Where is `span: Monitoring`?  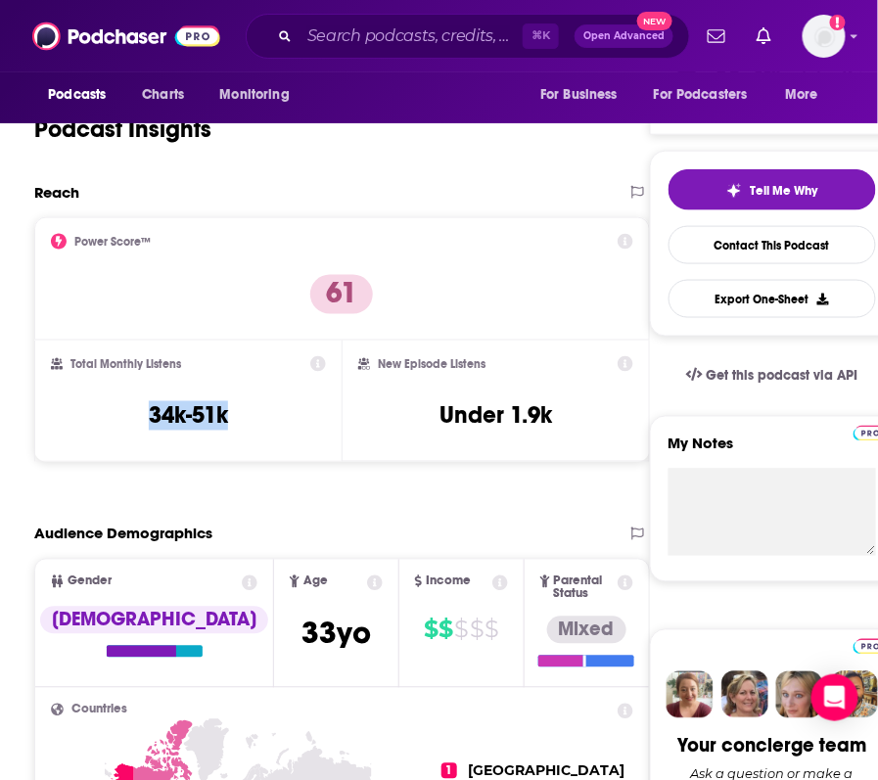 span: Monitoring is located at coordinates (254, 95).